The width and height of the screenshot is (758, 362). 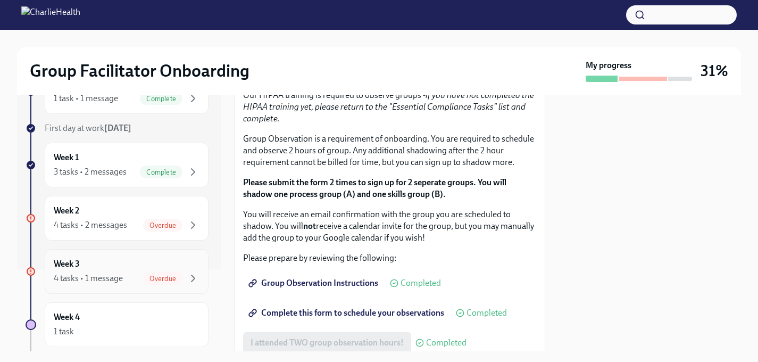 I want to click on a: Group Observation Instructions, so click(x=314, y=283).